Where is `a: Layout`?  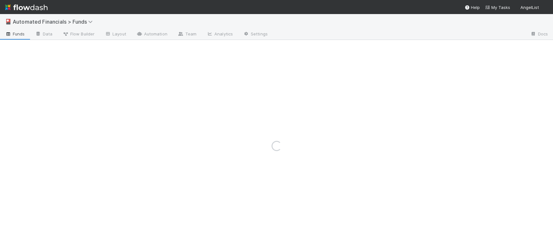 a: Layout is located at coordinates (115, 34).